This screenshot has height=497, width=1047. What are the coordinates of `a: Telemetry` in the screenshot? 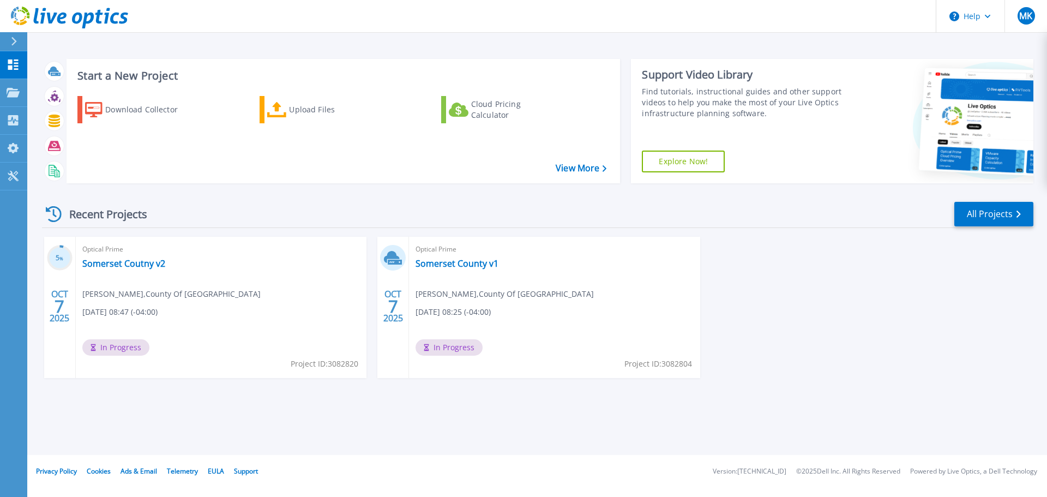 It's located at (182, 470).